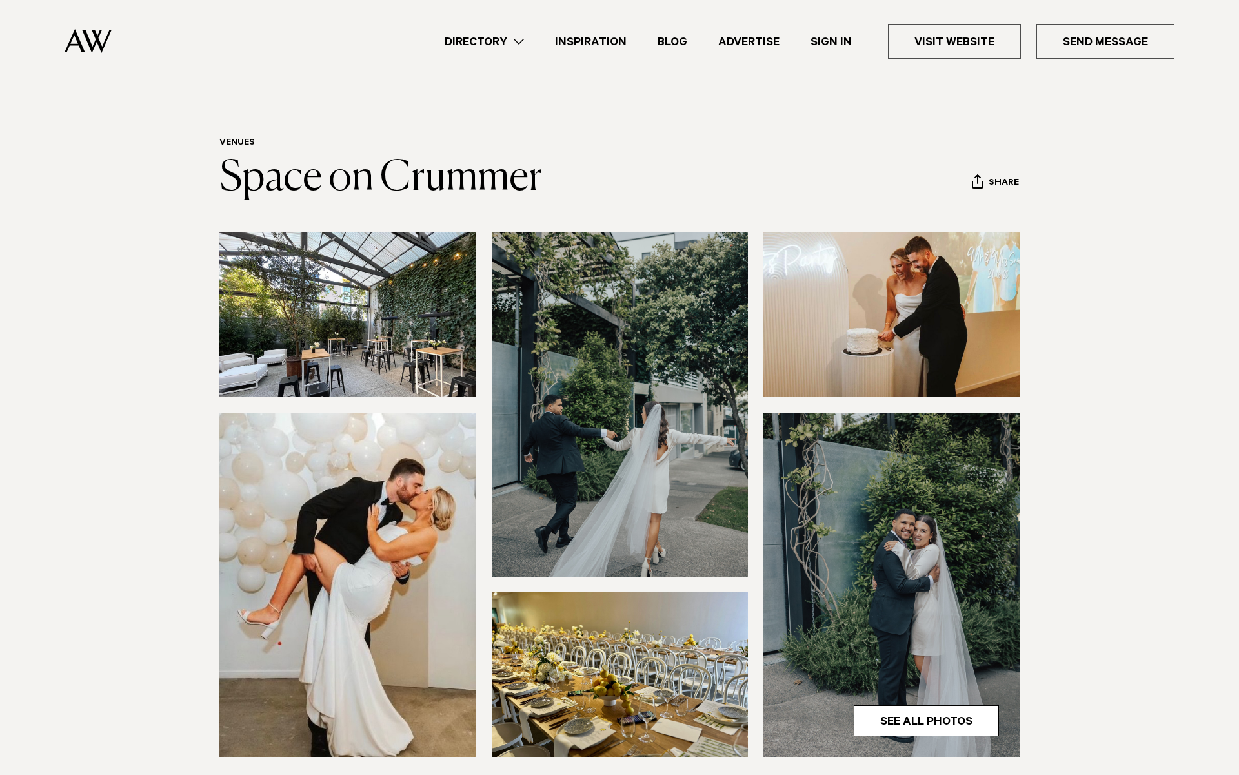 The width and height of the screenshot is (1239, 775). Describe the element at coordinates (381, 178) in the screenshot. I see `a: Space on Crummer` at that location.